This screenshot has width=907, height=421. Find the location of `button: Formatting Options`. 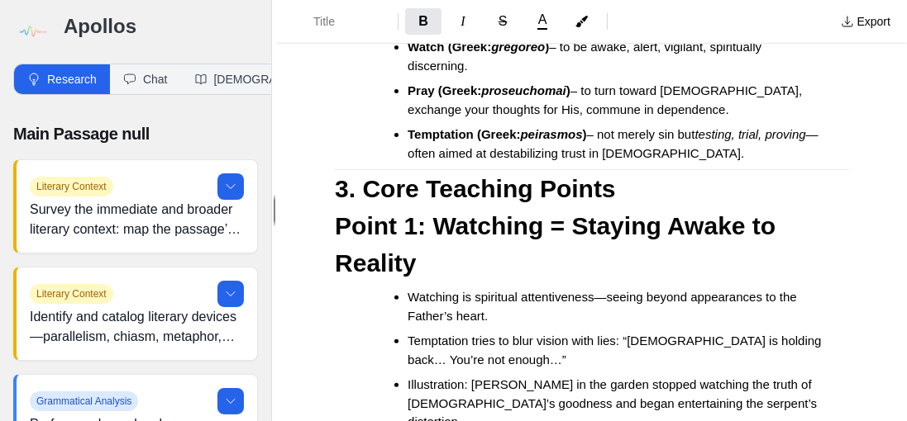

button: Formatting Options is located at coordinates (337, 21).